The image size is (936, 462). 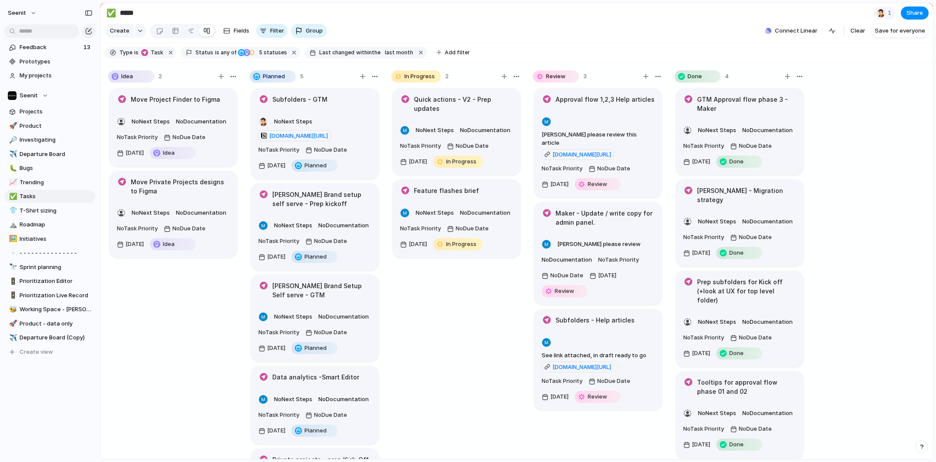 What do you see at coordinates (180, 186) in the screenshot?
I see `h1: Move Private Projects designs to Figma` at bounding box center [180, 186].